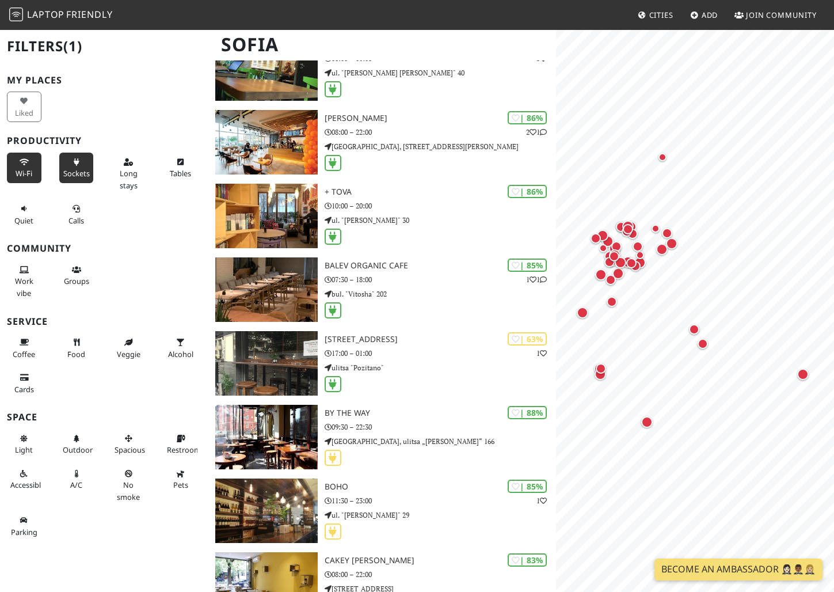  I want to click on img: Balev Organic Cafe, so click(266, 290).